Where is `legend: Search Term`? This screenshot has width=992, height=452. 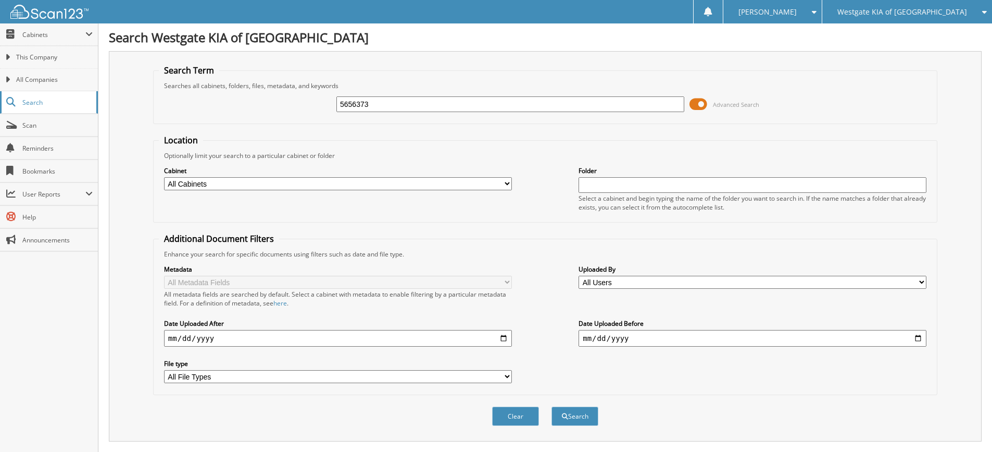 legend: Search Term is located at coordinates (189, 70).